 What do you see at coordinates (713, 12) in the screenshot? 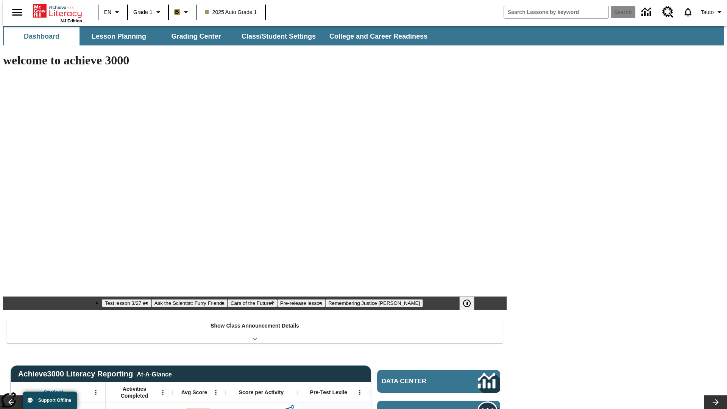
I see `button: Profile/Settings` at bounding box center [713, 12].